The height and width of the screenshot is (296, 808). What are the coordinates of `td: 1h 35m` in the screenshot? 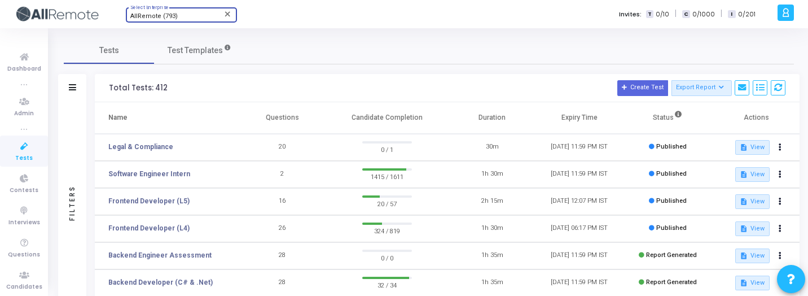 It's located at (492, 256).